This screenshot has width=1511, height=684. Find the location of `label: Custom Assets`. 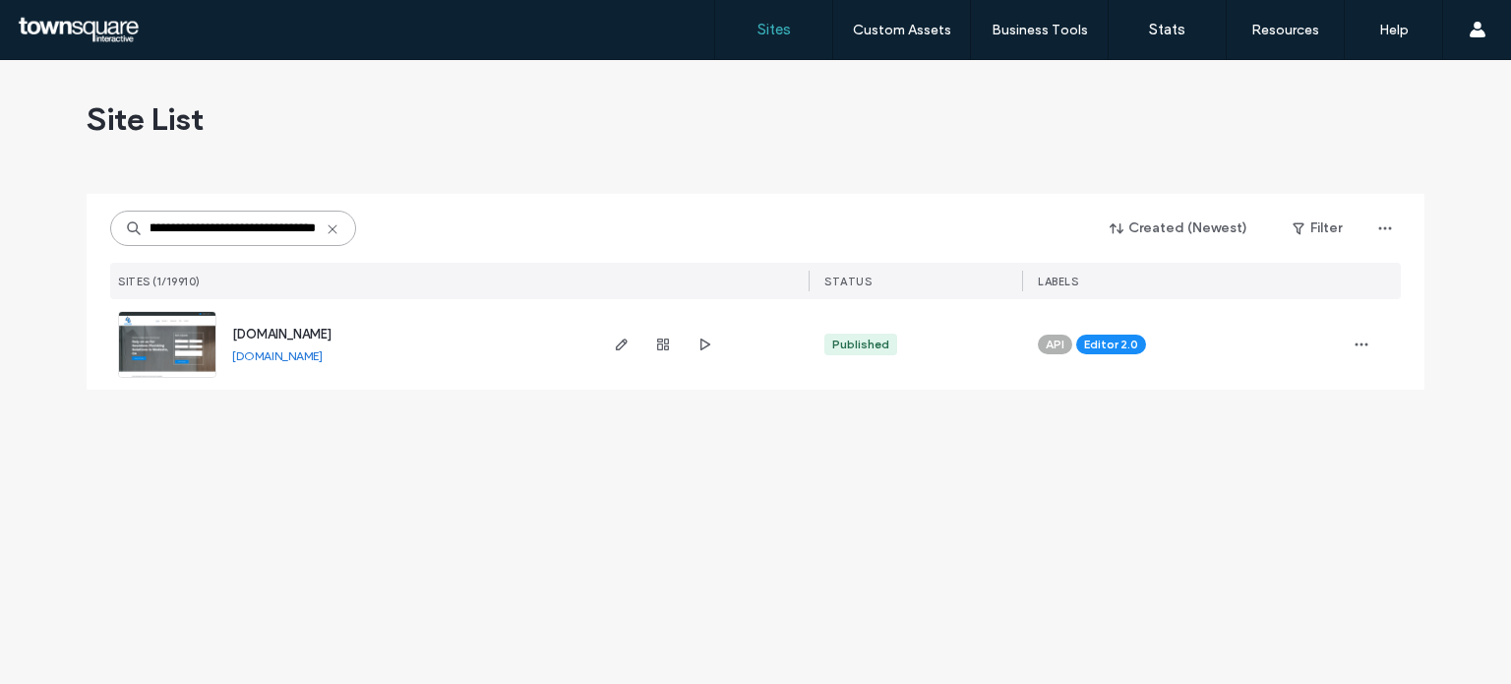

label: Custom Assets is located at coordinates (902, 30).